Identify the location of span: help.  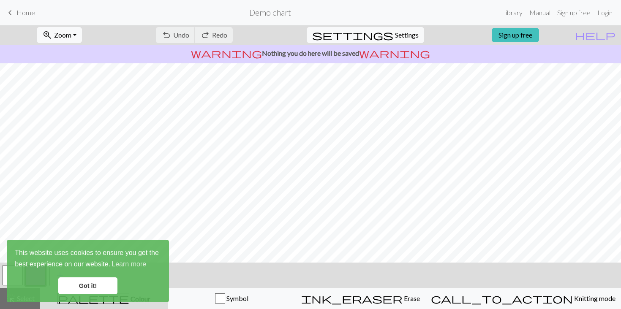
(595, 35).